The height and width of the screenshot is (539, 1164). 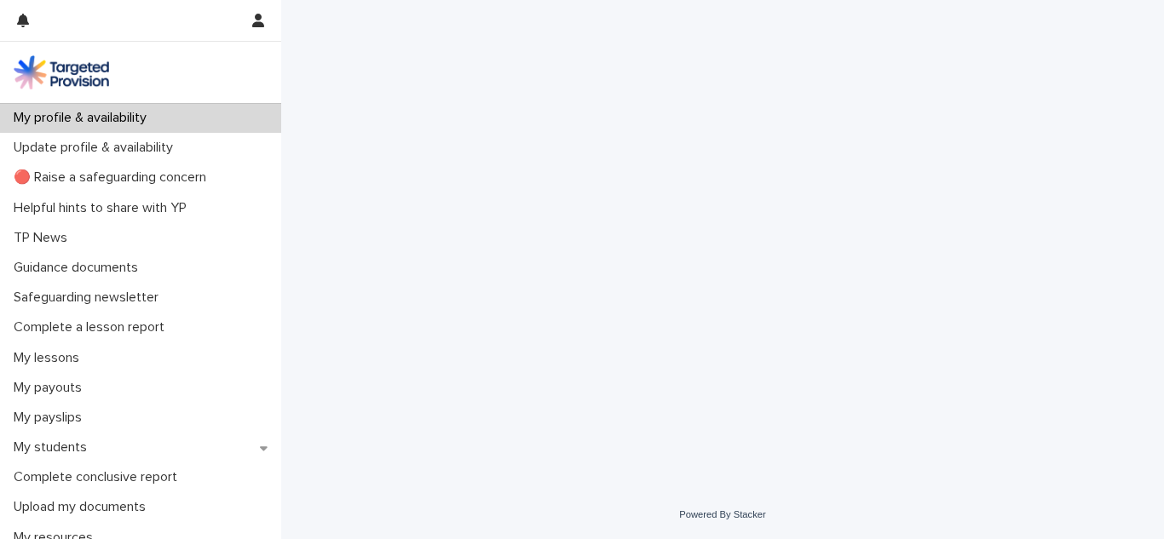 What do you see at coordinates (96, 147) in the screenshot?
I see `p: Update profile & availability` at bounding box center [96, 147].